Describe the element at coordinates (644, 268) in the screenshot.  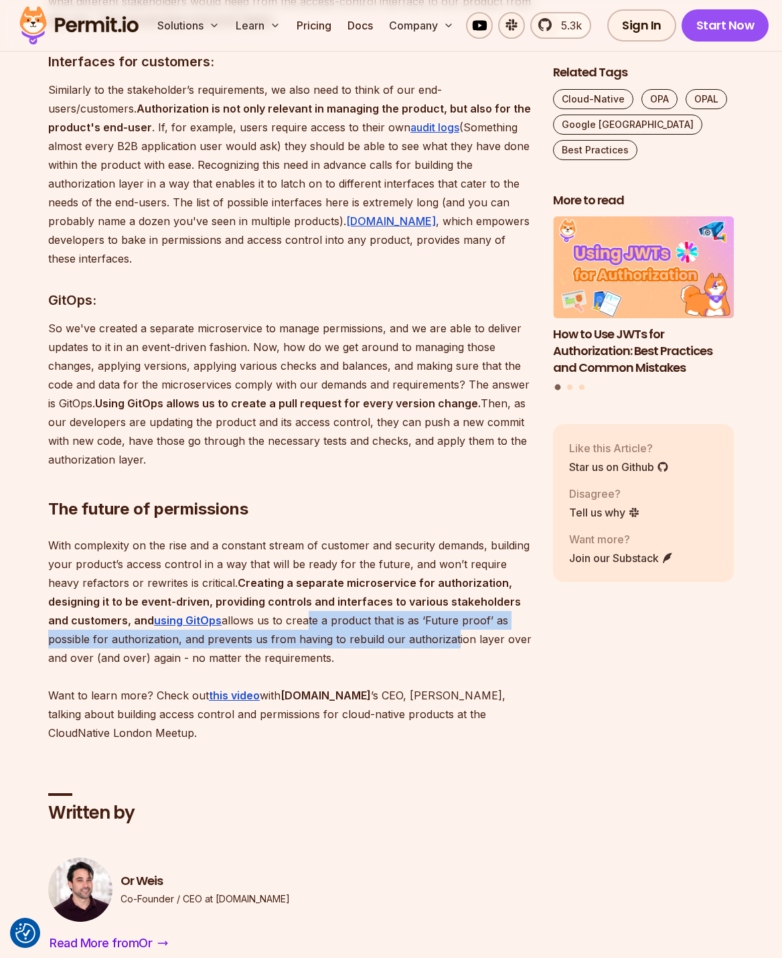
I see `img: How to Use JWTs for Authorization: Best Practices and Common Mistakes` at that location.